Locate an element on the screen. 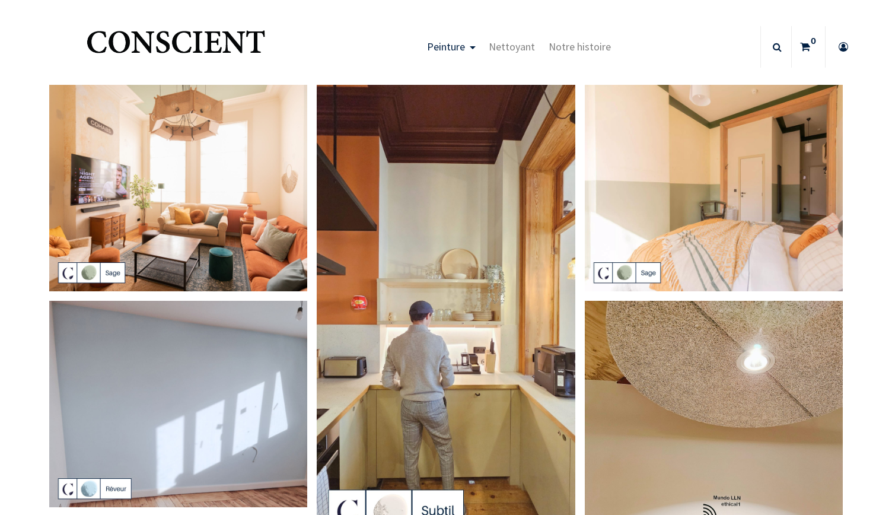  a: Peinture is located at coordinates (451, 47).